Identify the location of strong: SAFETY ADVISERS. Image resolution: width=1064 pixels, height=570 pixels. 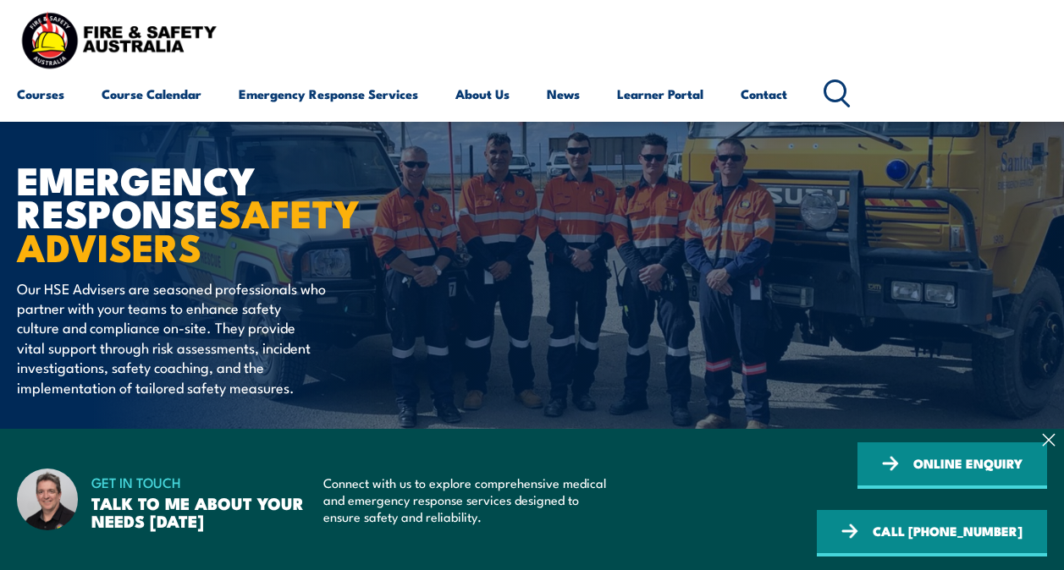
(188, 228).